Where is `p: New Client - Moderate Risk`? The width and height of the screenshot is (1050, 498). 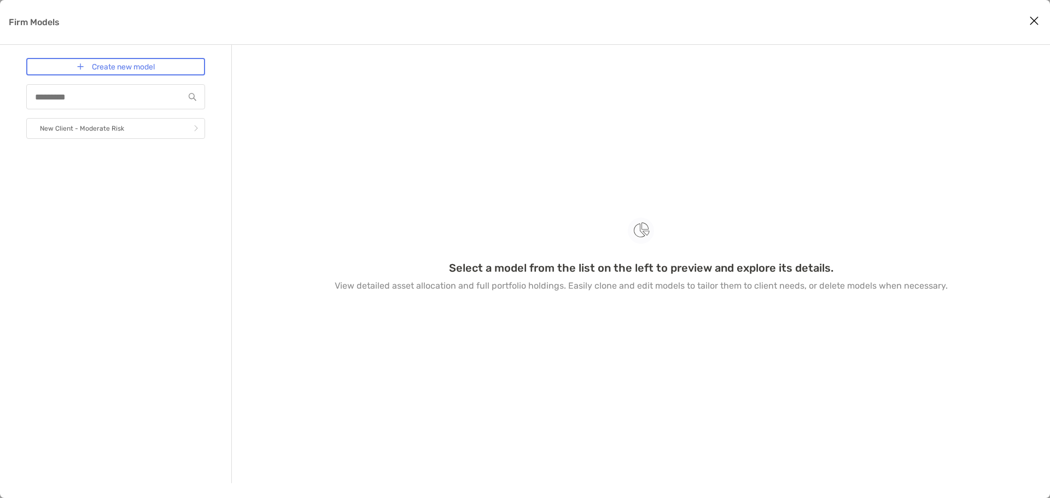
p: New Client - Moderate Risk is located at coordinates (82, 129).